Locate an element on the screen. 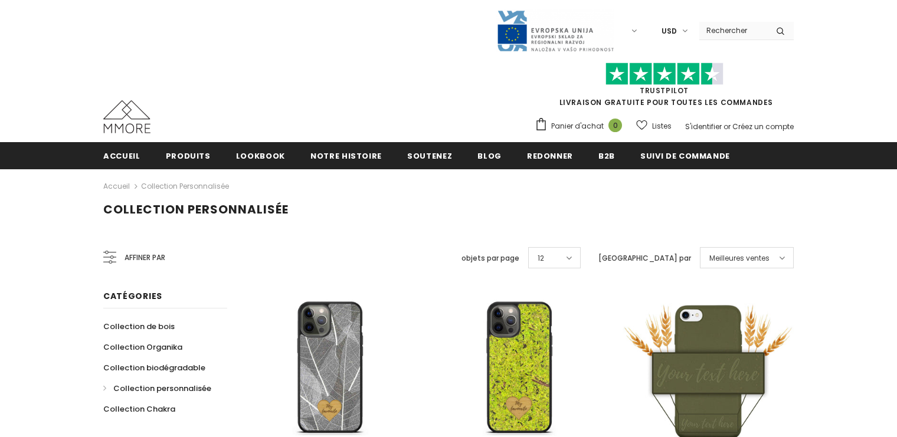 This screenshot has height=437, width=897. span: Panier d'achat is located at coordinates (577, 126).